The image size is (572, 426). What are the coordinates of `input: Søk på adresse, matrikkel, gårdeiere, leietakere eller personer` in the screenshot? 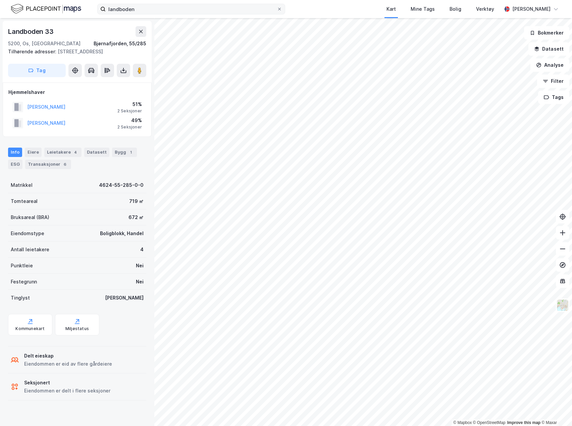 It's located at (191, 9).